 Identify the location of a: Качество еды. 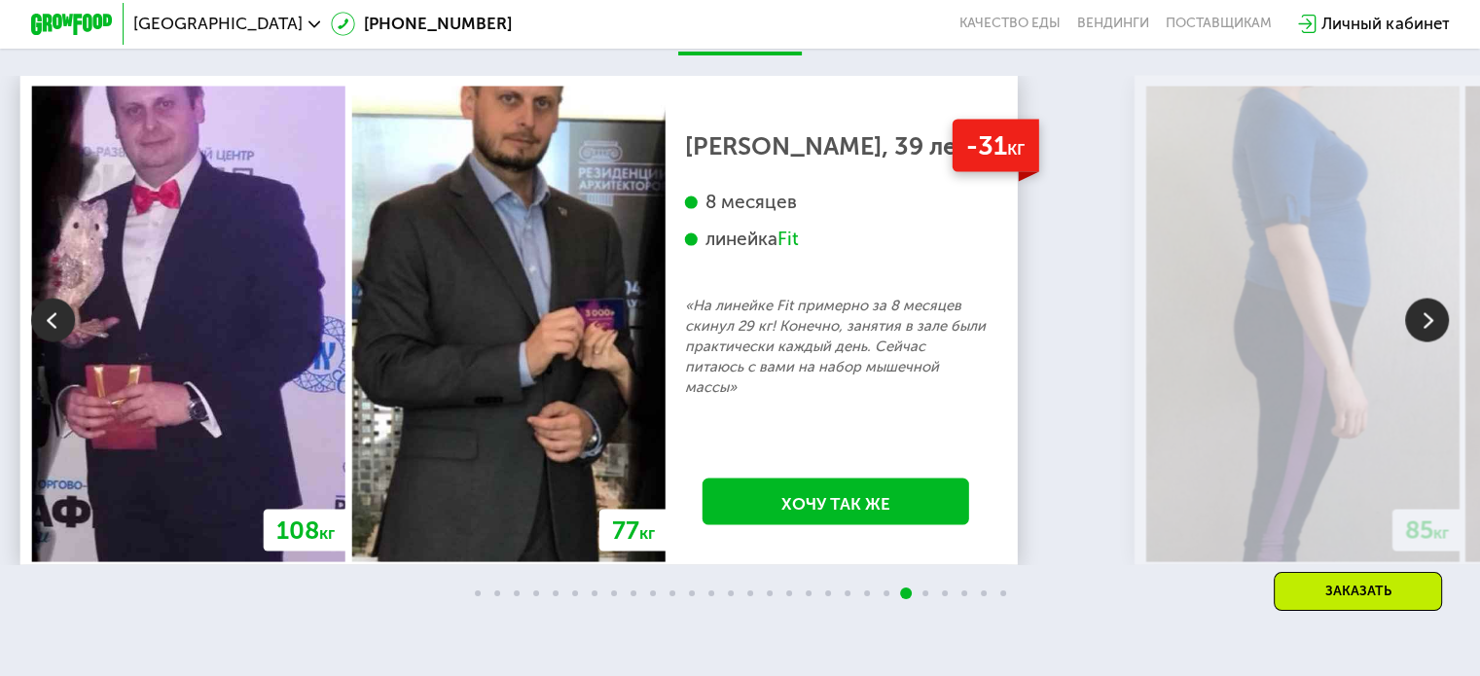
(1010, 23).